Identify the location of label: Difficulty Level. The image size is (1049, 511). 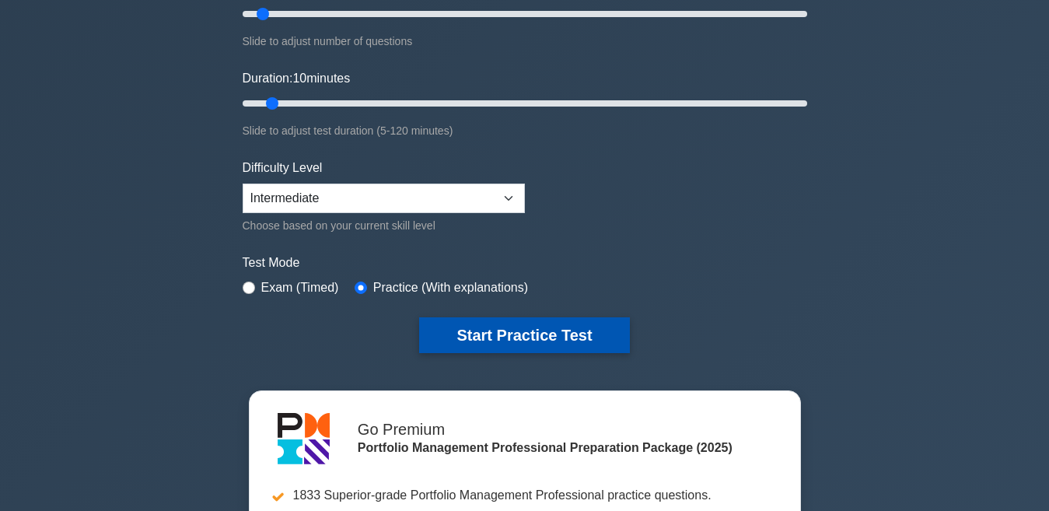
(282, 168).